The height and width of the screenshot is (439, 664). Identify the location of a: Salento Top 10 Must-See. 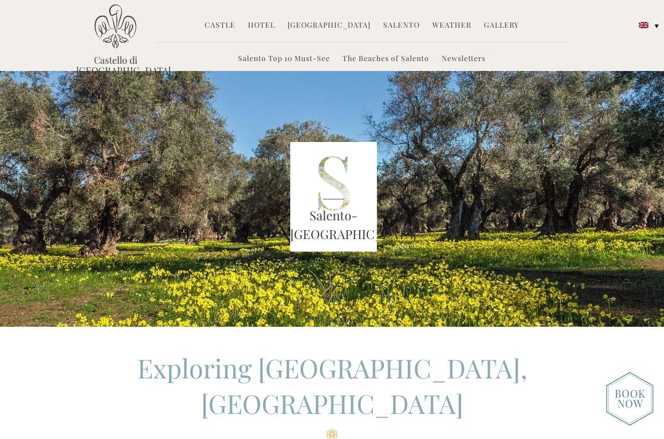
(284, 59).